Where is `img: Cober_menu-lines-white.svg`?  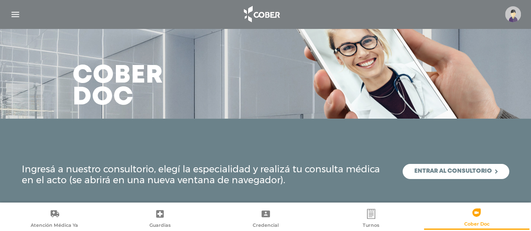 img: Cober_menu-lines-white.svg is located at coordinates (15, 14).